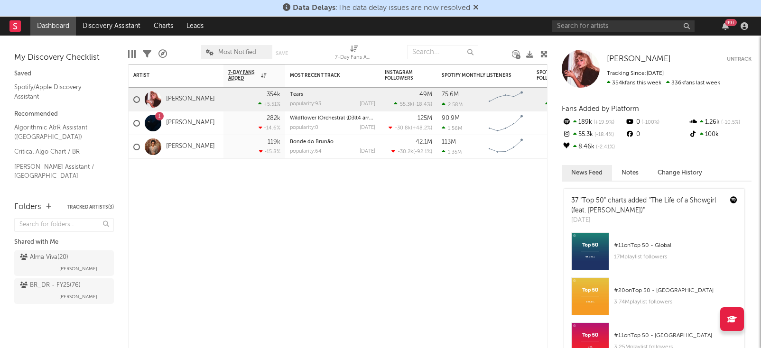 This screenshot has height=348, width=761. Describe the element at coordinates (675, 257) in the screenshot. I see `div: 17M playlist followers` at that location.